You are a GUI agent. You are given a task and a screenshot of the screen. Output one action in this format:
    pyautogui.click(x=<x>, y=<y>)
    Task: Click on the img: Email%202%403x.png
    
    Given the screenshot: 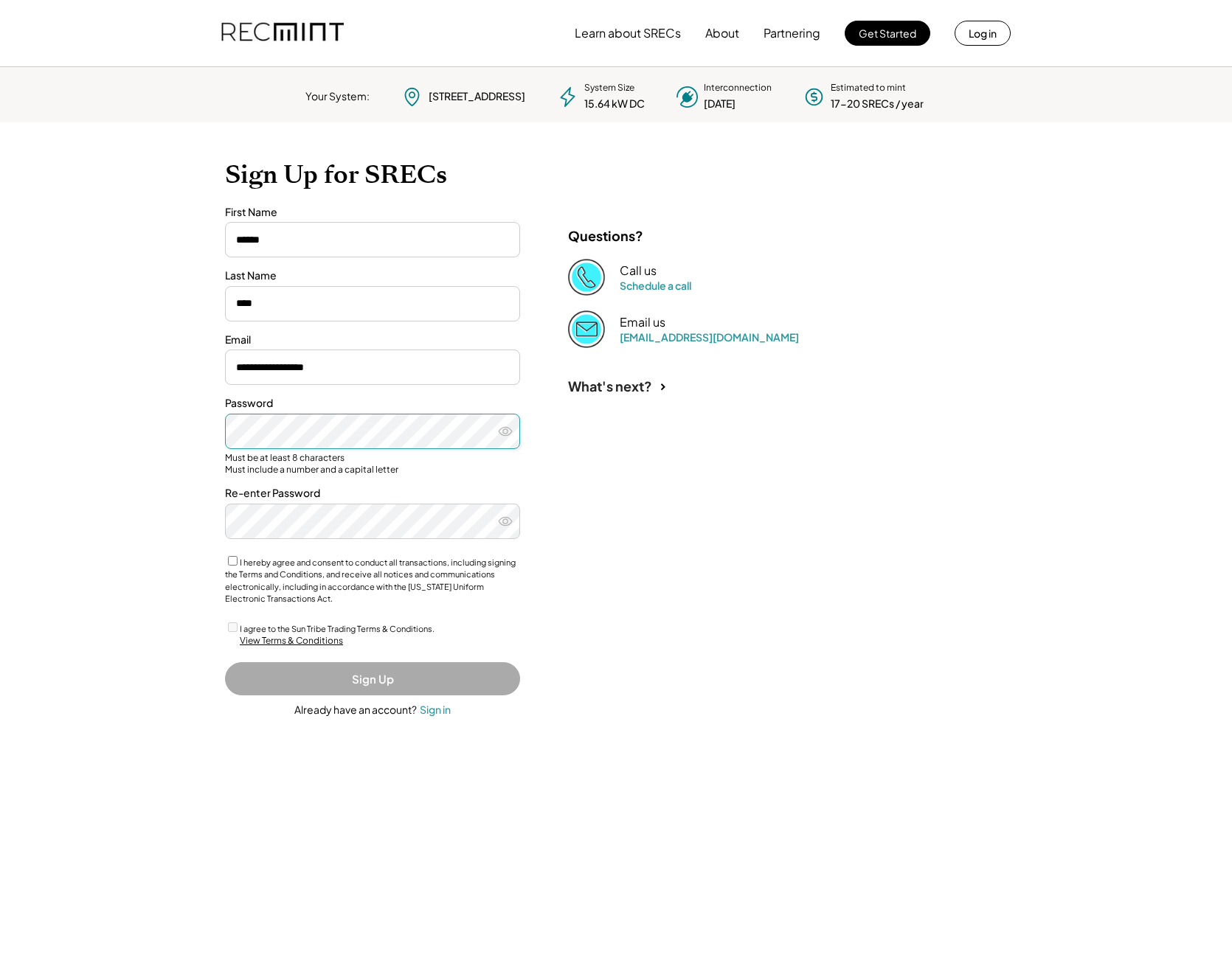 What is the action you would take?
    pyautogui.click(x=586, y=329)
    